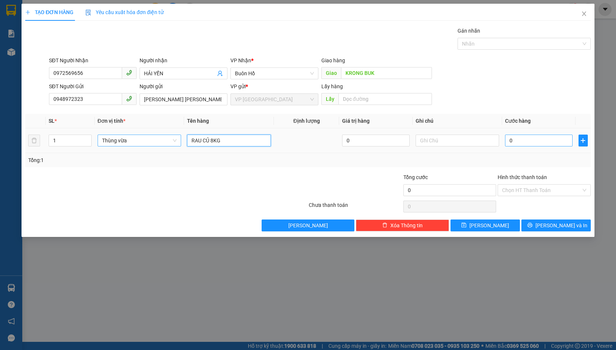 This screenshot has height=350, width=616. What do you see at coordinates (584, 14) in the screenshot?
I see `button: Close` at bounding box center [584, 14].